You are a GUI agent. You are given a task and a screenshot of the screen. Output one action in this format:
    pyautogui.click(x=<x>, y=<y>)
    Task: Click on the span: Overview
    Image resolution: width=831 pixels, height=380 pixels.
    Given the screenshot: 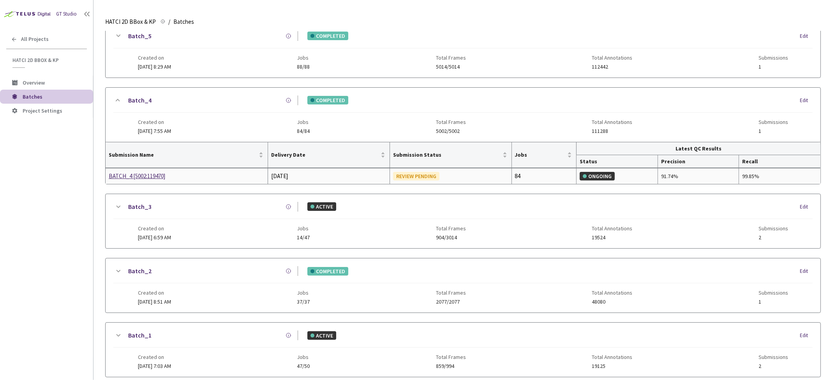 What is the action you would take?
    pyautogui.click(x=34, y=83)
    